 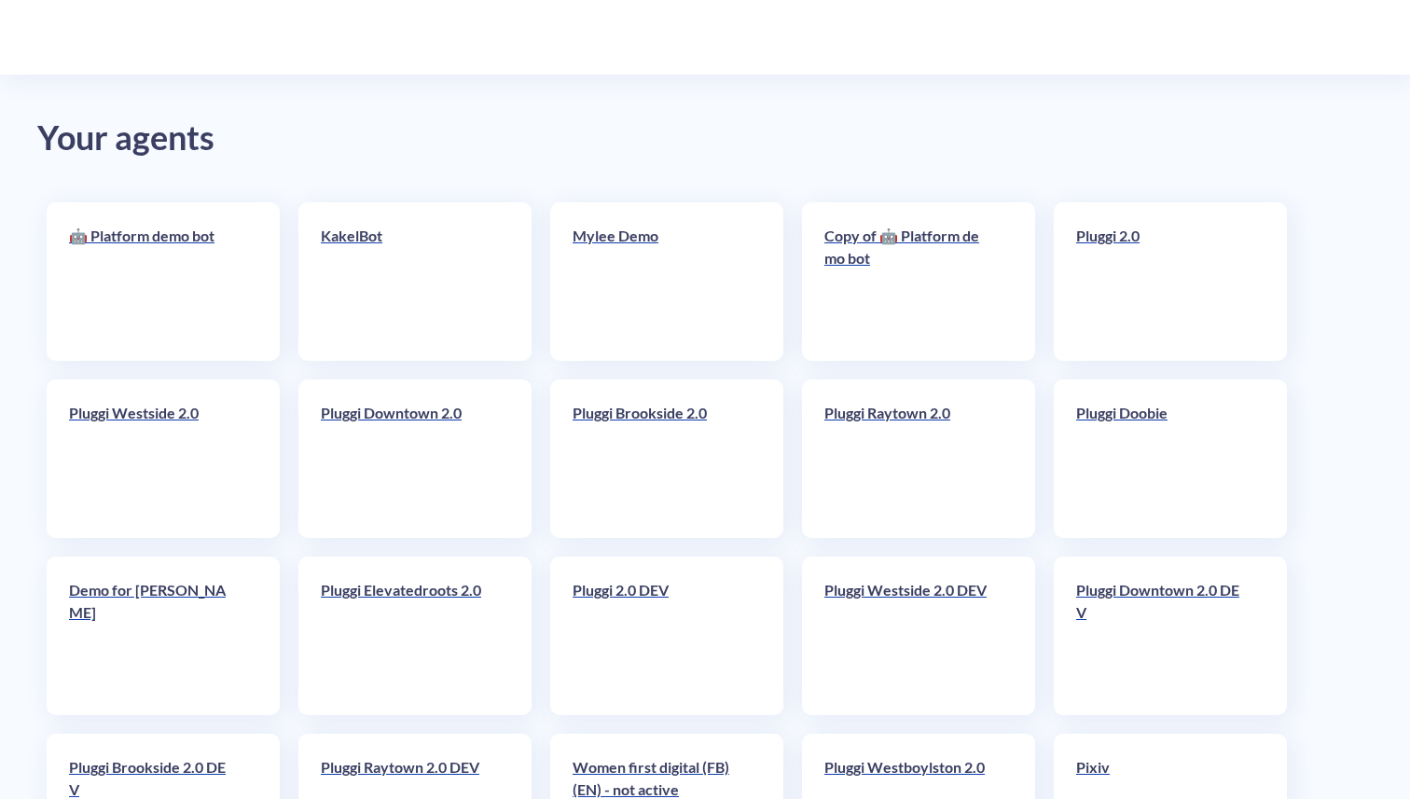 I want to click on p: Pluggi Westside 2.0 DEV, so click(x=908, y=590).